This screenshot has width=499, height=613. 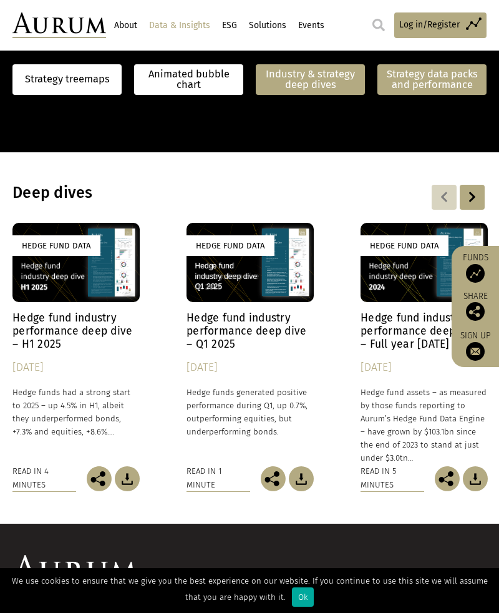 What do you see at coordinates (310, 79) in the screenshot?
I see `a: Industry & strategy deep dives` at bounding box center [310, 79].